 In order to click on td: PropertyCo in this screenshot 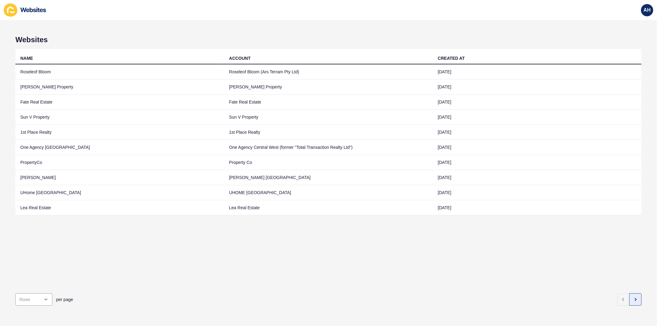, I will do `click(120, 162)`.